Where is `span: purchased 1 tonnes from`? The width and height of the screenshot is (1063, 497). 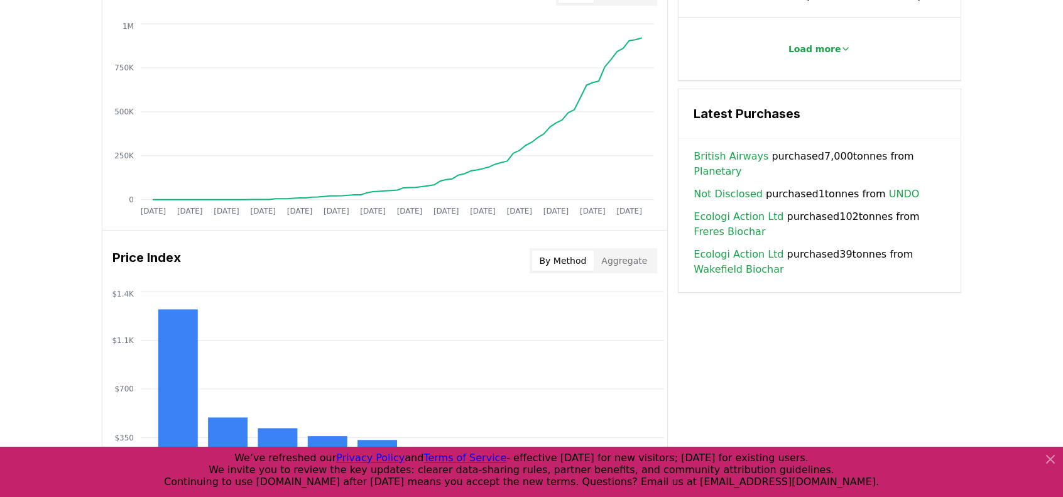 span: purchased 1 tonnes from is located at coordinates (806, 194).